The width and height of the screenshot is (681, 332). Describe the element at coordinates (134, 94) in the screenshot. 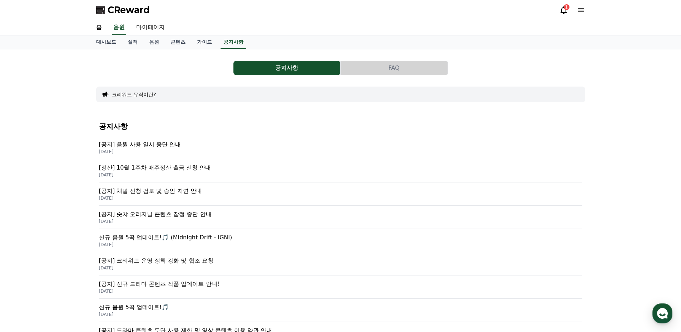

I see `button: 크리워드 뮤직이란?` at that location.